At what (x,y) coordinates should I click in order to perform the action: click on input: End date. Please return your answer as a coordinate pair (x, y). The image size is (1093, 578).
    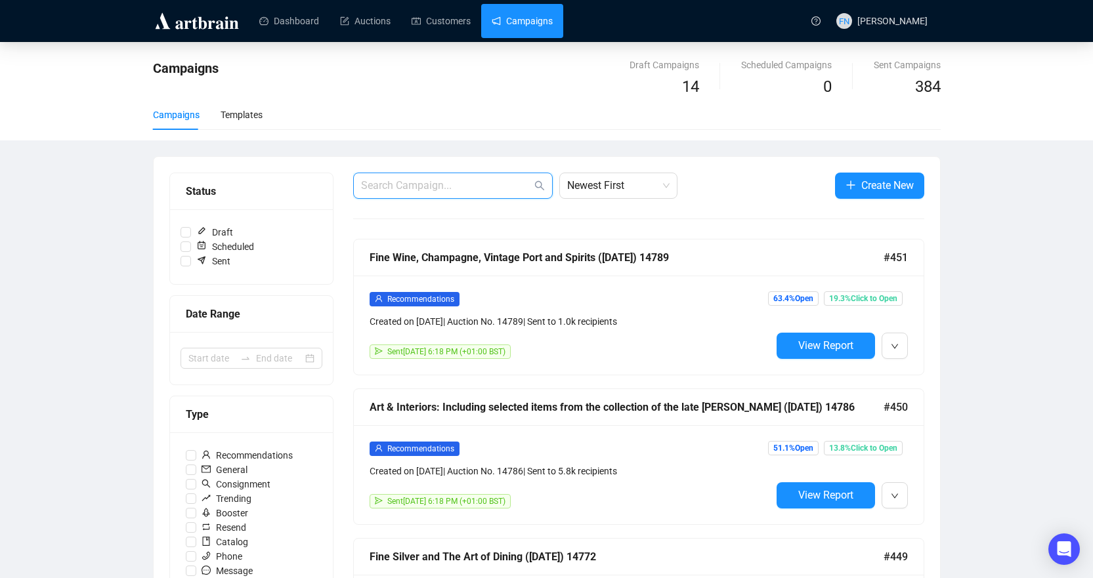
    Looking at the image, I should click on (279, 358).